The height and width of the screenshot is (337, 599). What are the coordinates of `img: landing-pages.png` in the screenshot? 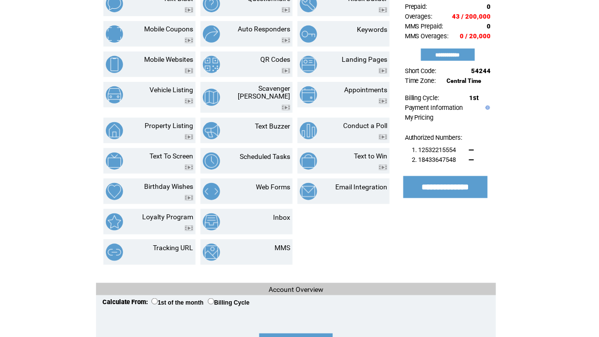 It's located at (308, 64).